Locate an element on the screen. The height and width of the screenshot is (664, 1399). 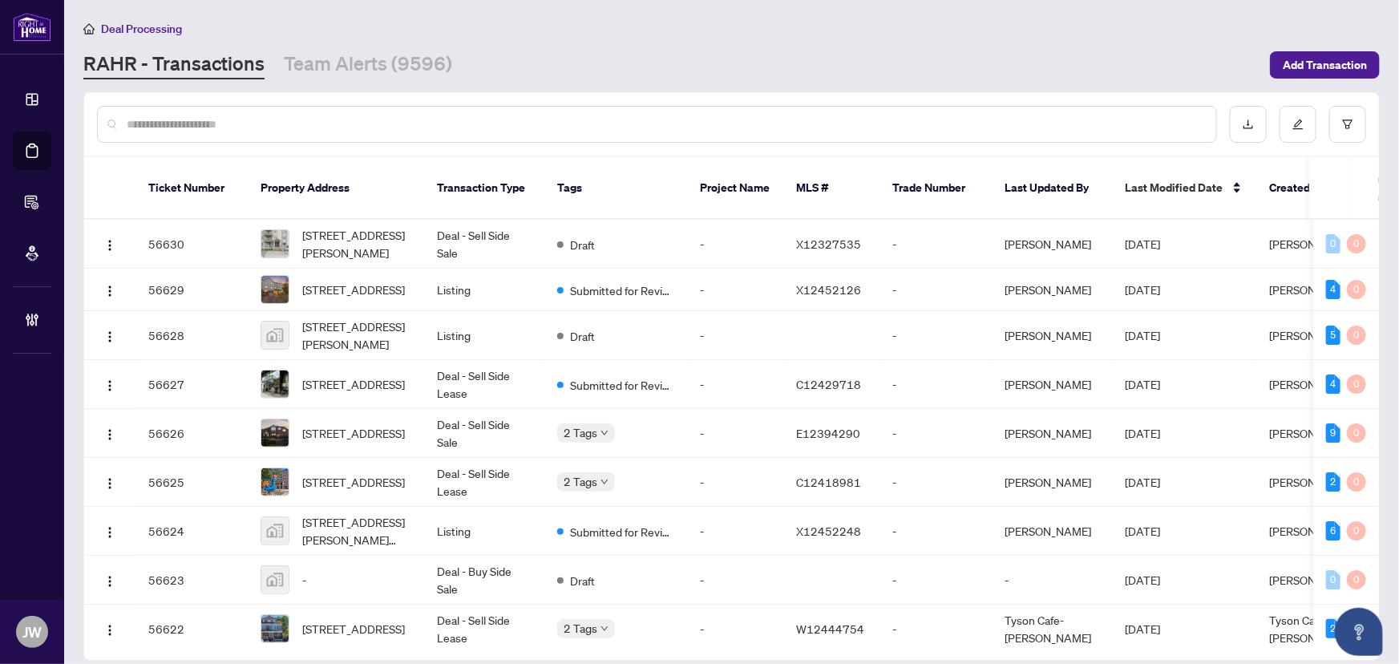
td: 56629 is located at coordinates (192, 289).